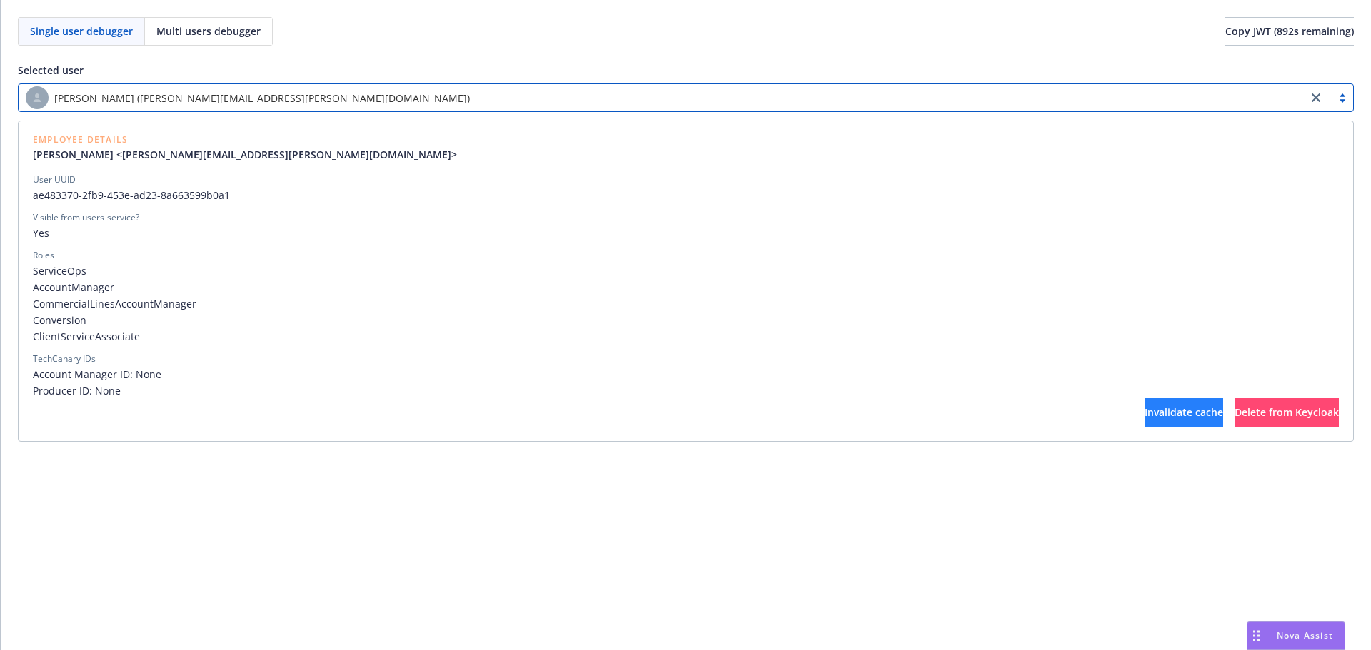  I want to click on span: ServiceOps, so click(685, 271).